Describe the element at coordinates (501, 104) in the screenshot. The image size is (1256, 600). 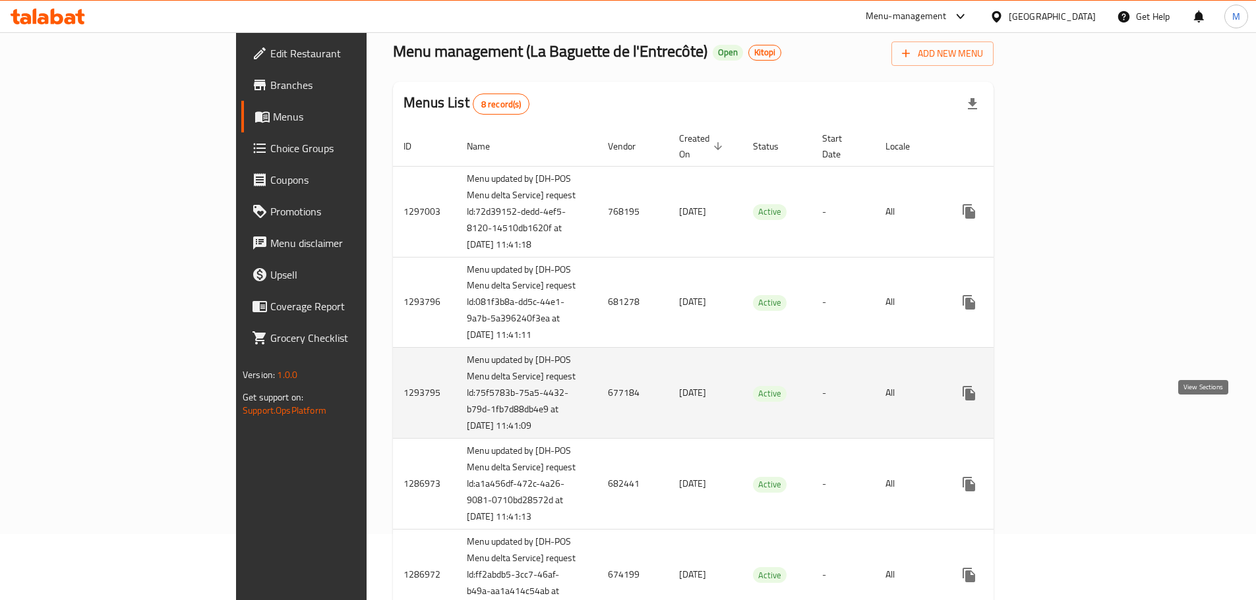
I see `div: Total records count` at that location.